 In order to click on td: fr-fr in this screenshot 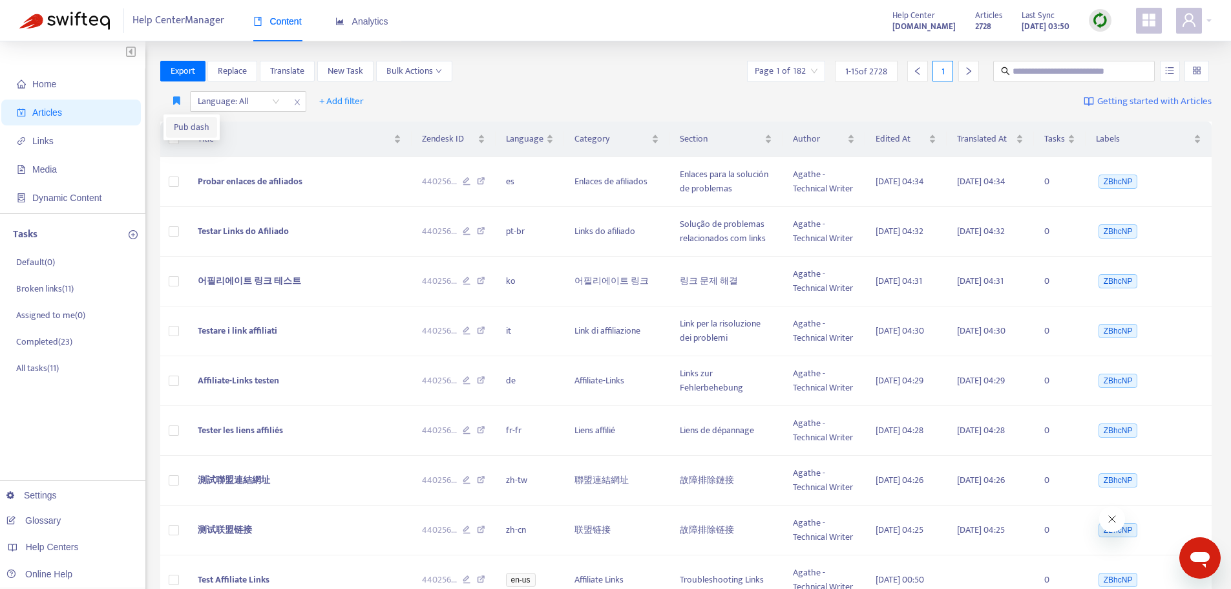, I will do `click(530, 430)`.